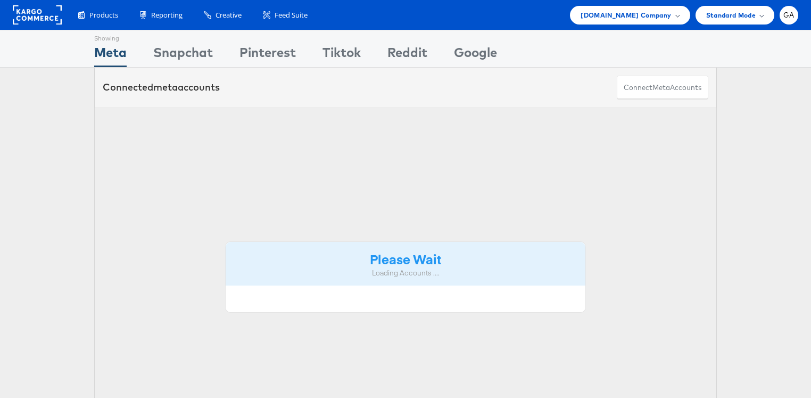 The image size is (811, 398). Describe the element at coordinates (342, 55) in the screenshot. I see `div: Tiktok` at that location.